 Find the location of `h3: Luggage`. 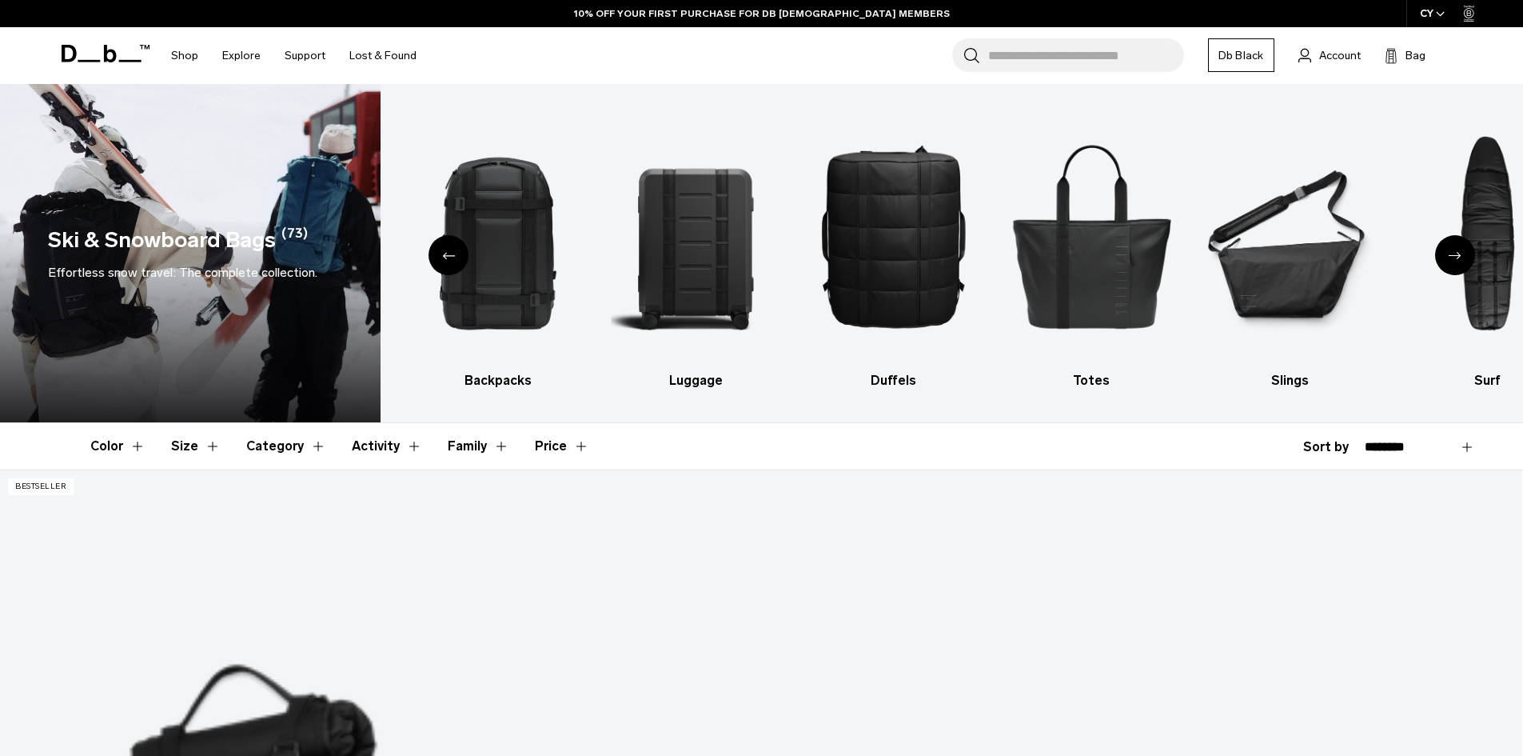

h3: Luggage is located at coordinates (696, 381).